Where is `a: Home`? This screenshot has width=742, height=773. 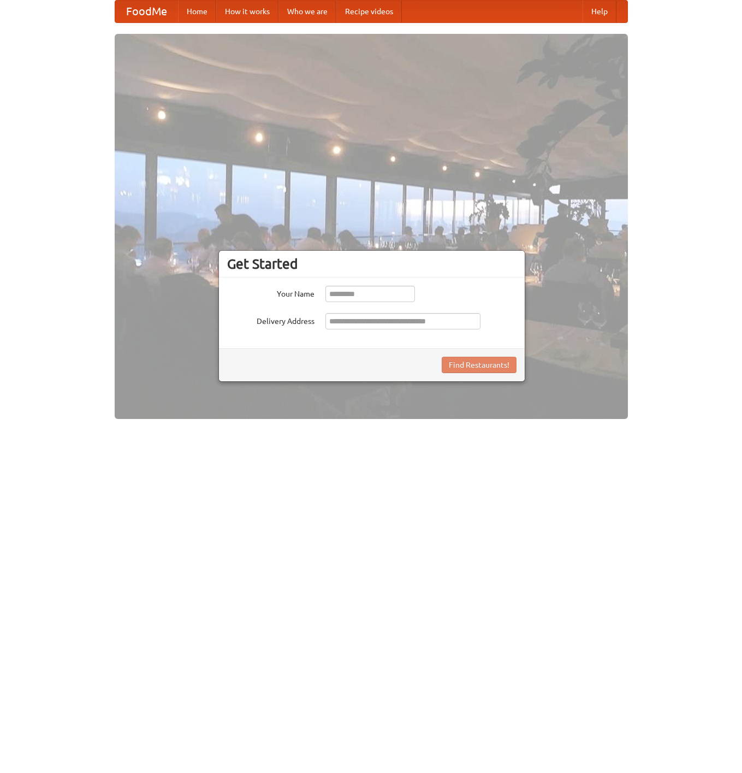 a: Home is located at coordinates (197, 11).